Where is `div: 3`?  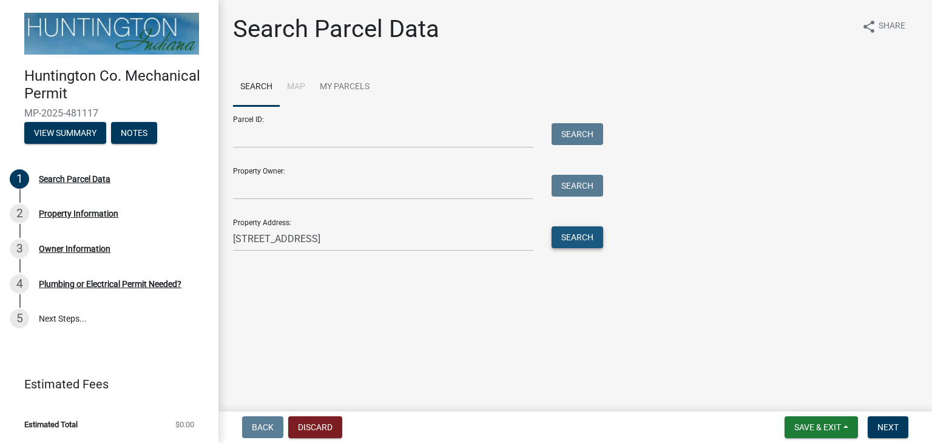
div: 3 is located at coordinates (19, 249).